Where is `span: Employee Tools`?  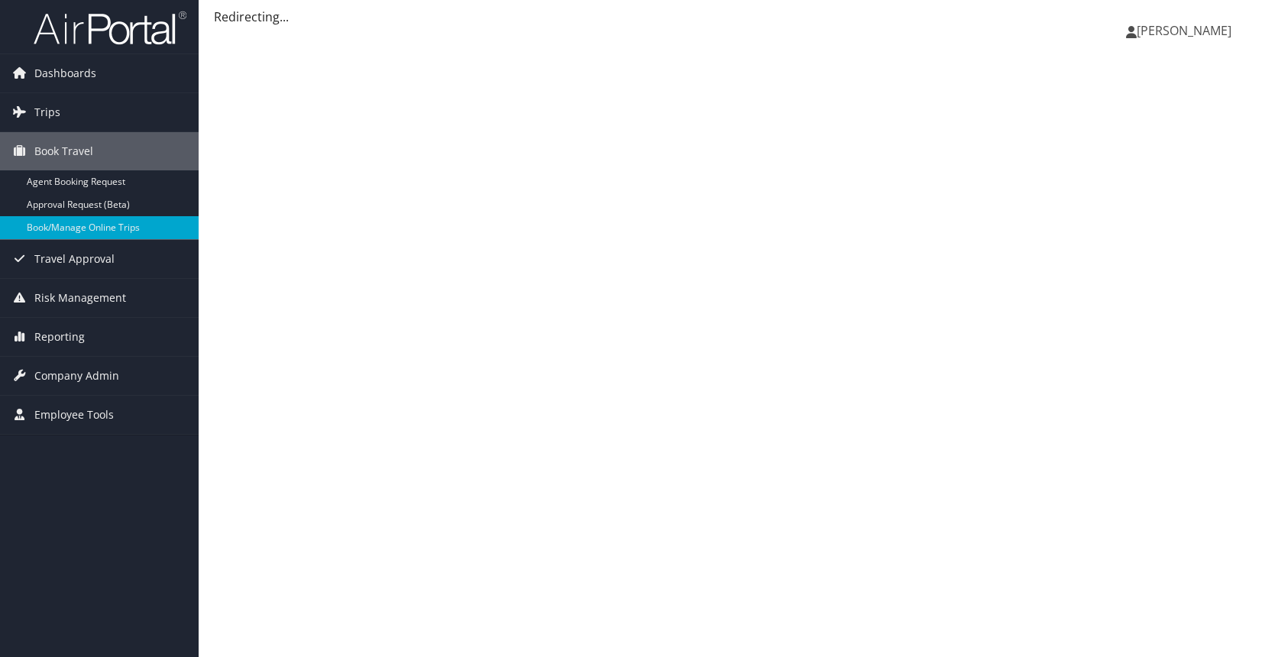
span: Employee Tools is located at coordinates (74, 415).